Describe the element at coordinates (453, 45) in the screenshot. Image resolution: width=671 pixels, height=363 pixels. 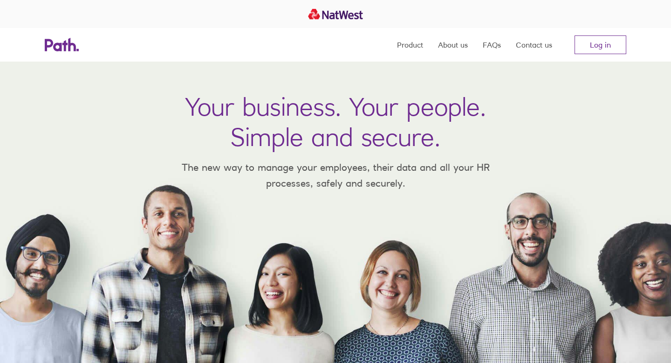
I see `a: About us` at that location.